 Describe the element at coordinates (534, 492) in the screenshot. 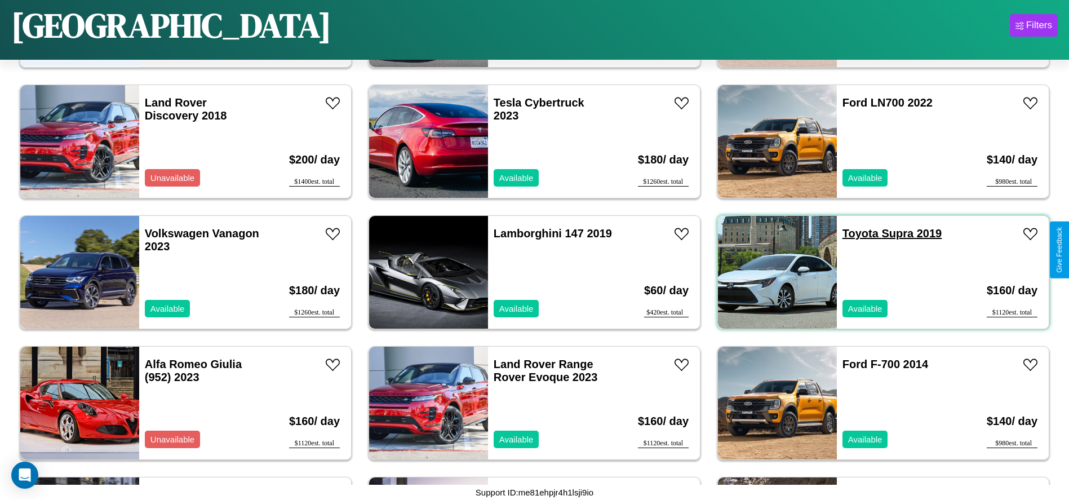

I see `p: Support ID: me81ehpjr4h1lsji9io` at that location.